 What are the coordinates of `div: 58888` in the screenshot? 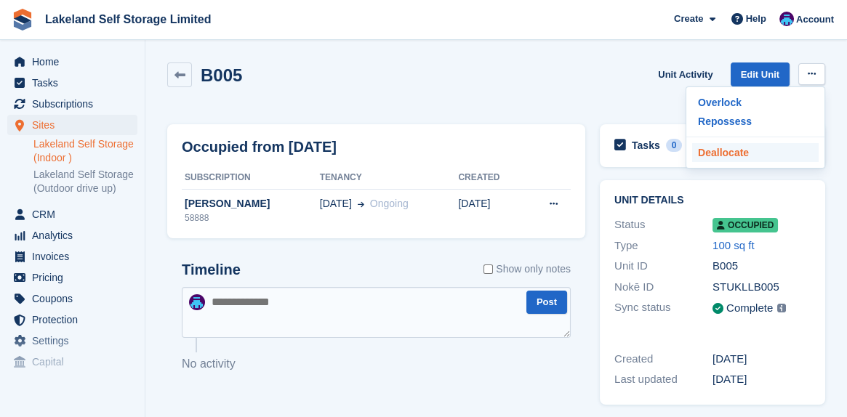 It's located at (251, 218).